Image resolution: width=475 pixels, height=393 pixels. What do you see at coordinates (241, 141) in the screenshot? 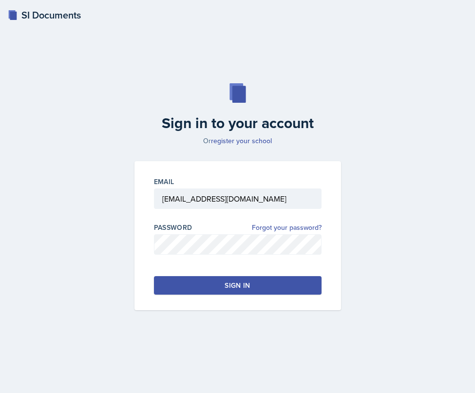
I see `a: register your school` at bounding box center [241, 141].